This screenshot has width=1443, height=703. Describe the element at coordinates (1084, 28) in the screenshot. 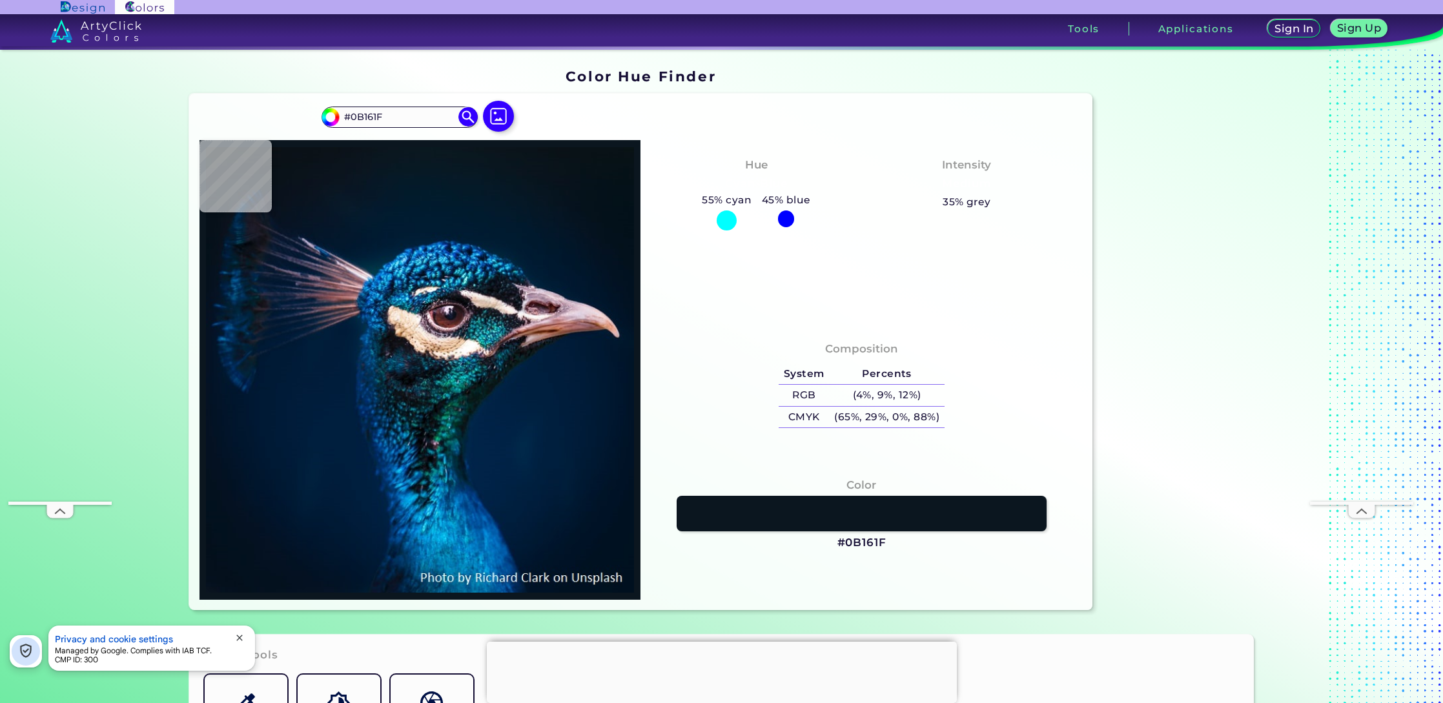

I see `h3: Tools` at that location.